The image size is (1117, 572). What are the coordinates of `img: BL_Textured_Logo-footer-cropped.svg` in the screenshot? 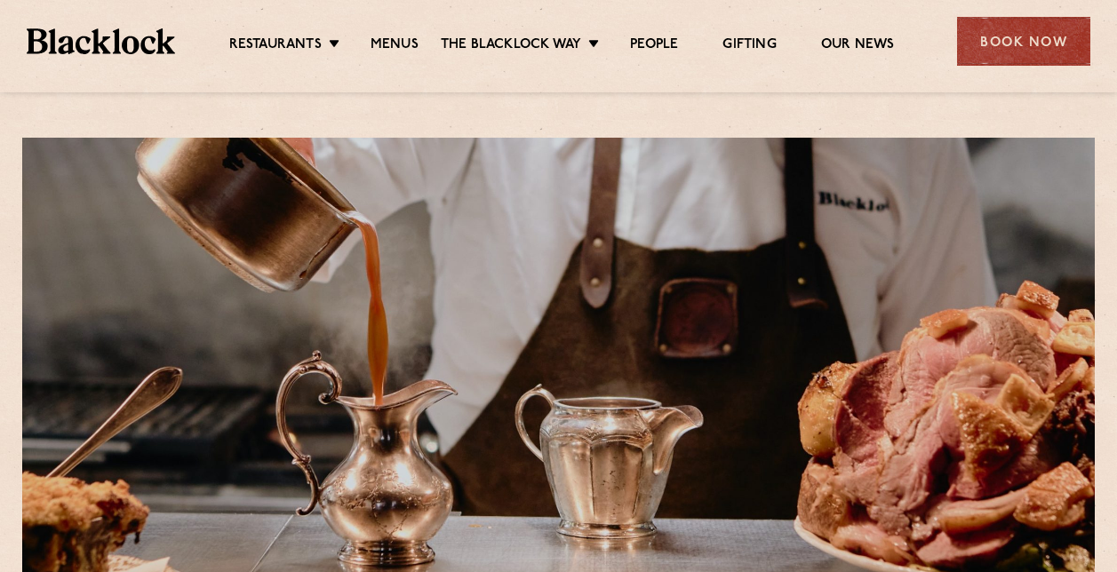 It's located at (100, 41).